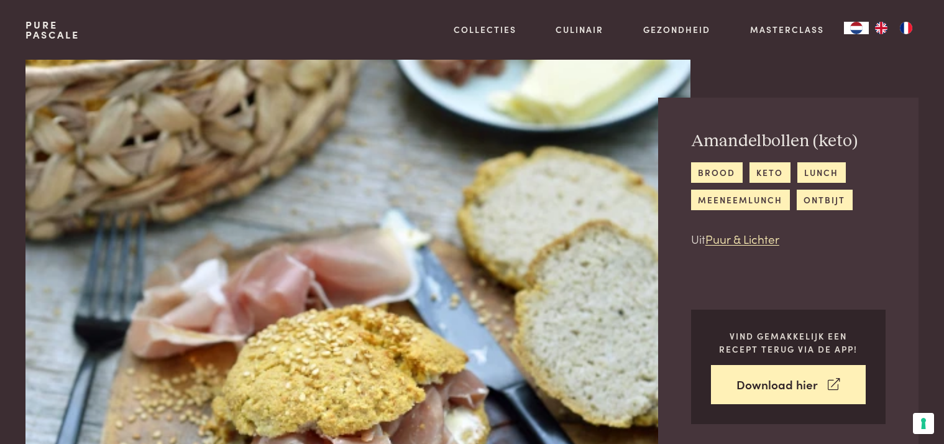 Image resolution: width=944 pixels, height=444 pixels. What do you see at coordinates (924, 423) in the screenshot?
I see `button: Uw voorkeuren voor toestemming voor trackingtechnologieën` at bounding box center [924, 423].